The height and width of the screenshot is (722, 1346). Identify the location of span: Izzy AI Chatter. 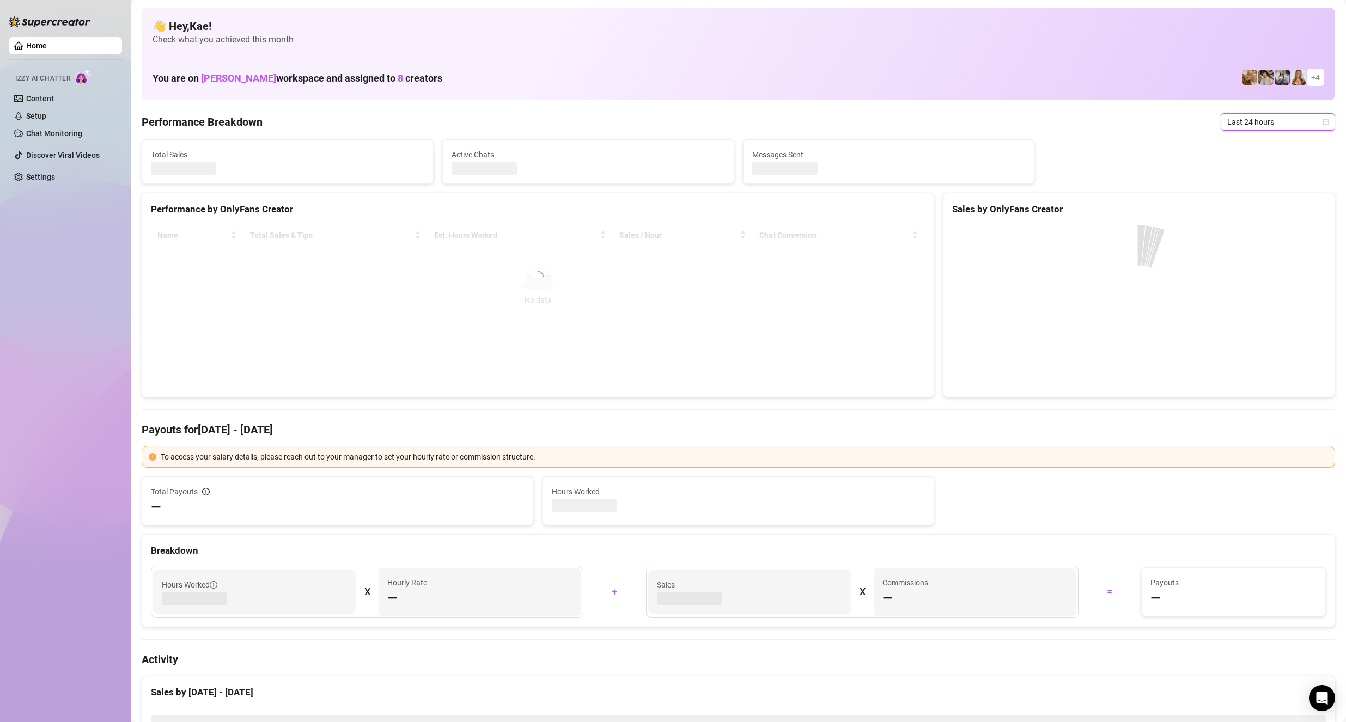
(42, 78).